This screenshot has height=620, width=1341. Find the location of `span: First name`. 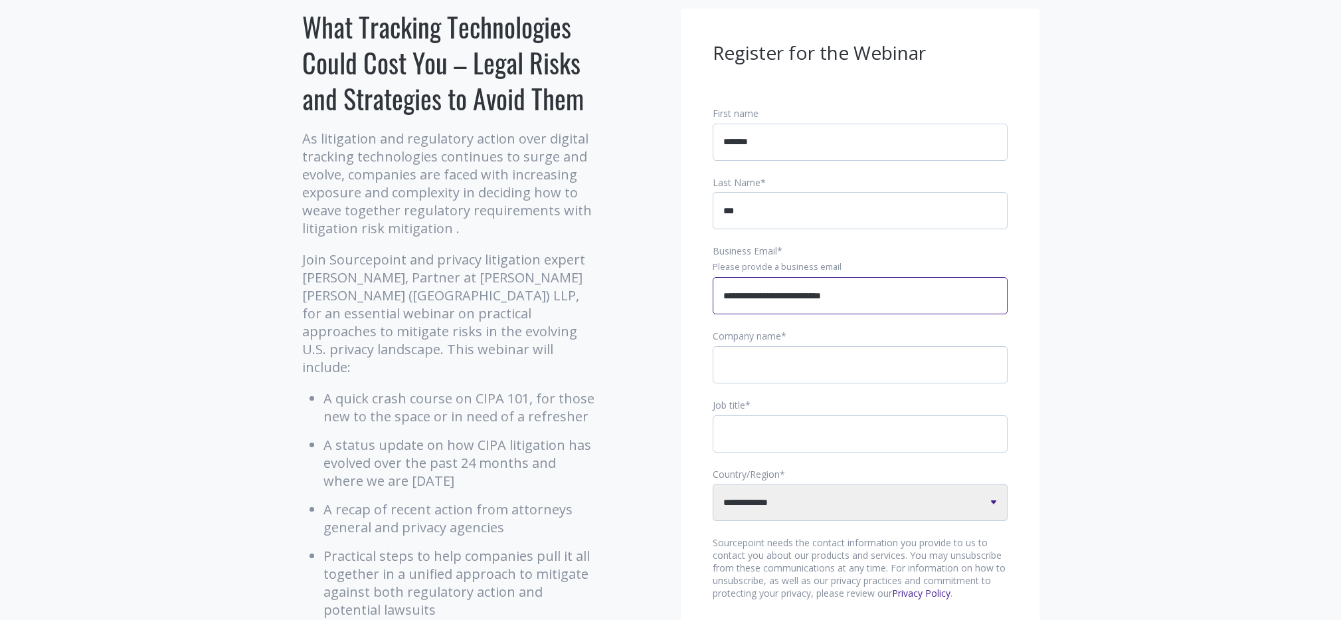

span: First name is located at coordinates (735, 113).